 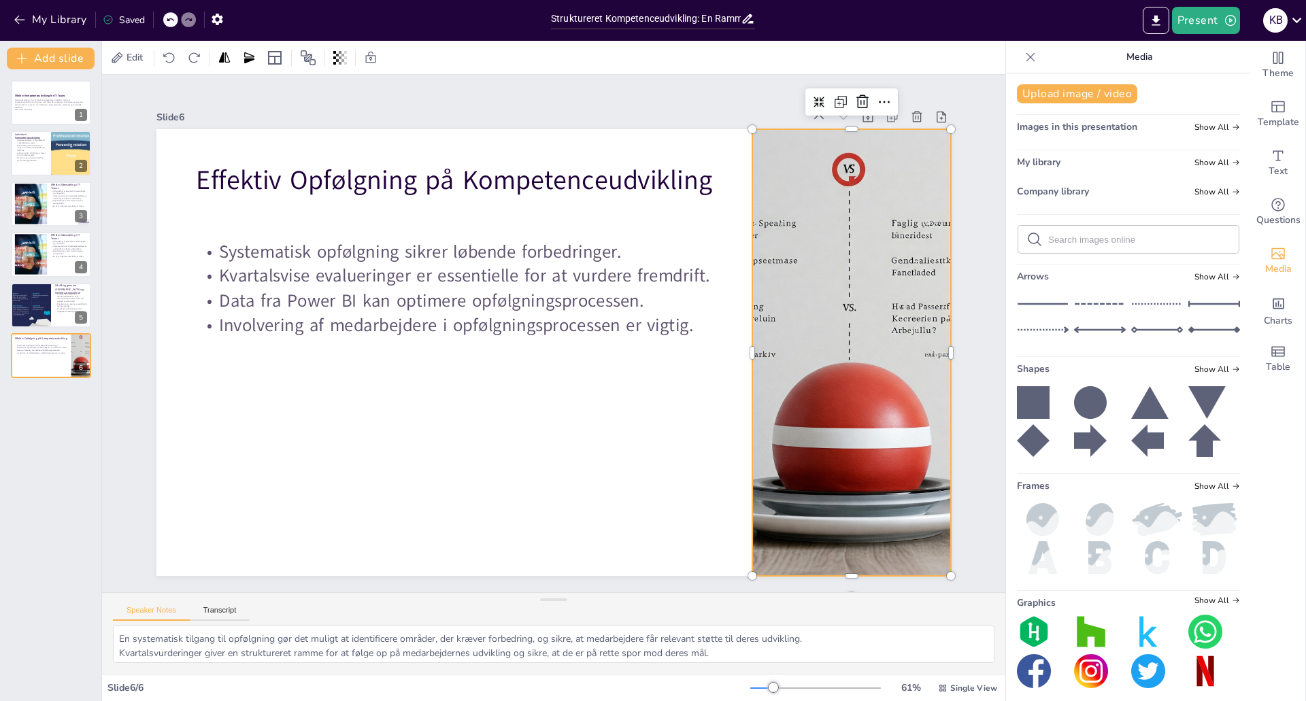 What do you see at coordinates (1077, 127) in the screenshot?
I see `span: Images in this presentation` at bounding box center [1077, 127].